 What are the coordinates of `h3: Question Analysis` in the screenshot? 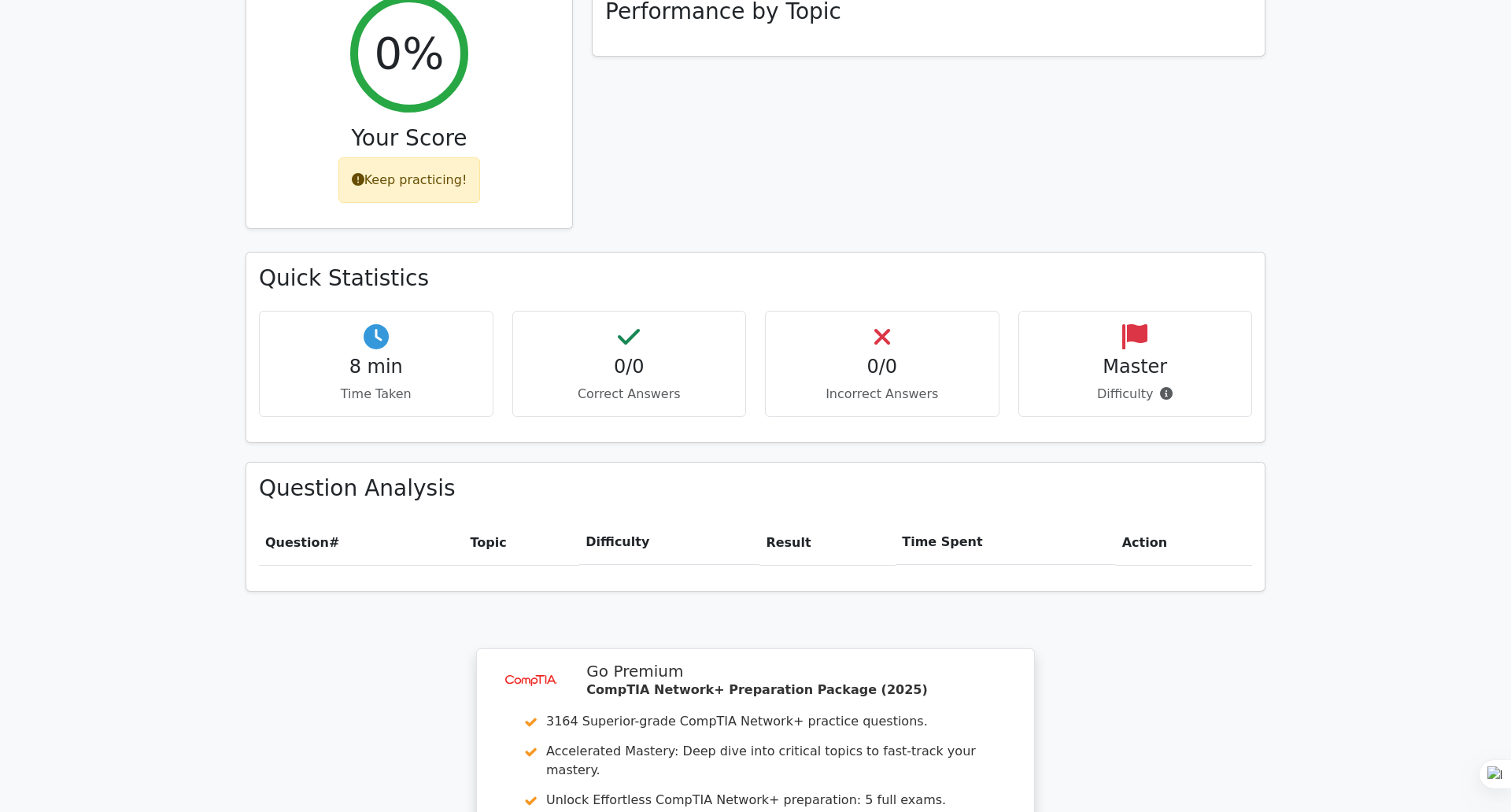 It's located at (756, 489).